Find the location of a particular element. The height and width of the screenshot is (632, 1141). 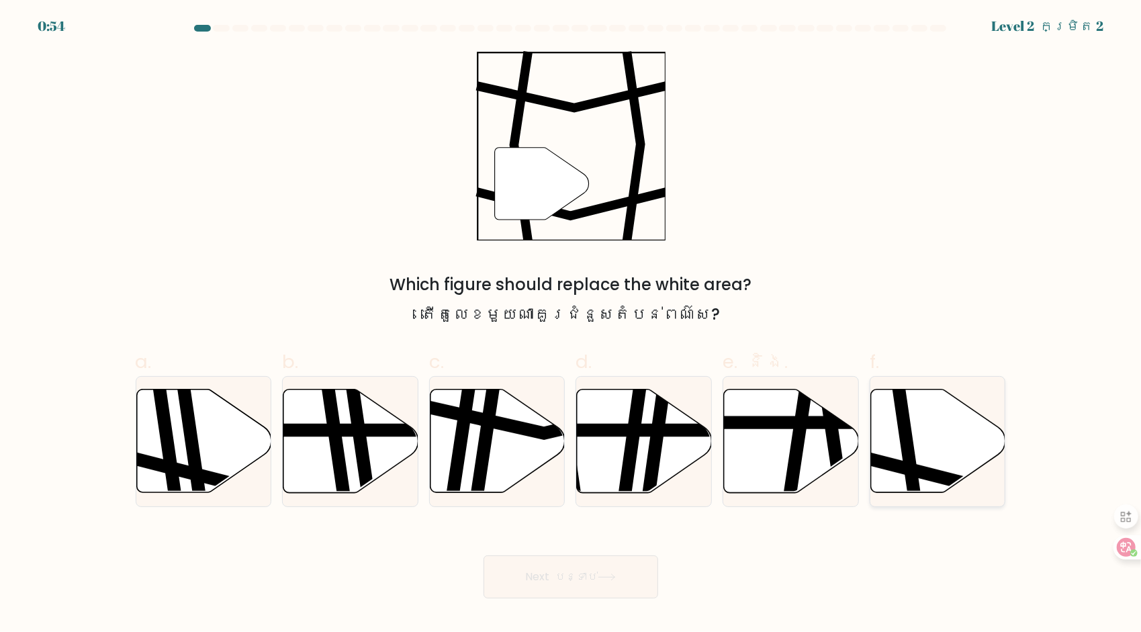

div: Level 2 is located at coordinates (1047, 26).